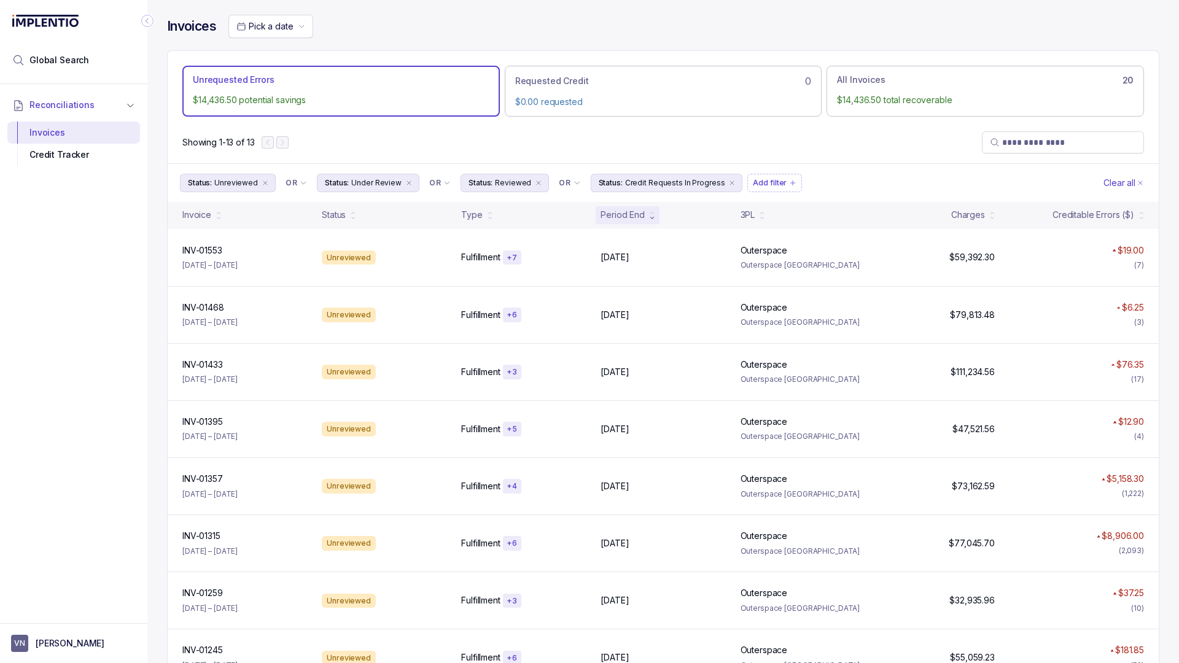 The width and height of the screenshot is (1179, 663). Describe the element at coordinates (552, 81) in the screenshot. I see `p: Requested Credit` at that location.